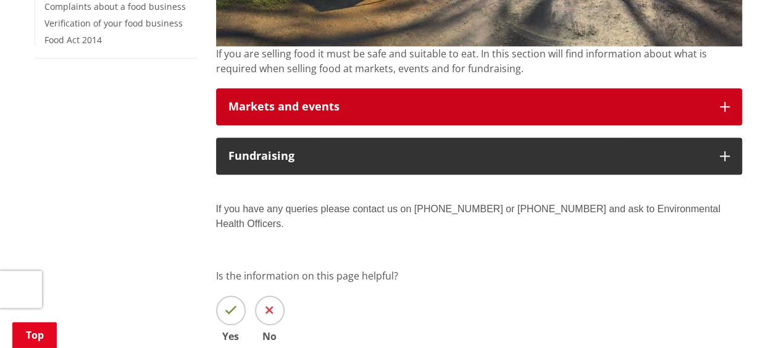  Describe the element at coordinates (35, 335) in the screenshot. I see `a: Top` at that location.